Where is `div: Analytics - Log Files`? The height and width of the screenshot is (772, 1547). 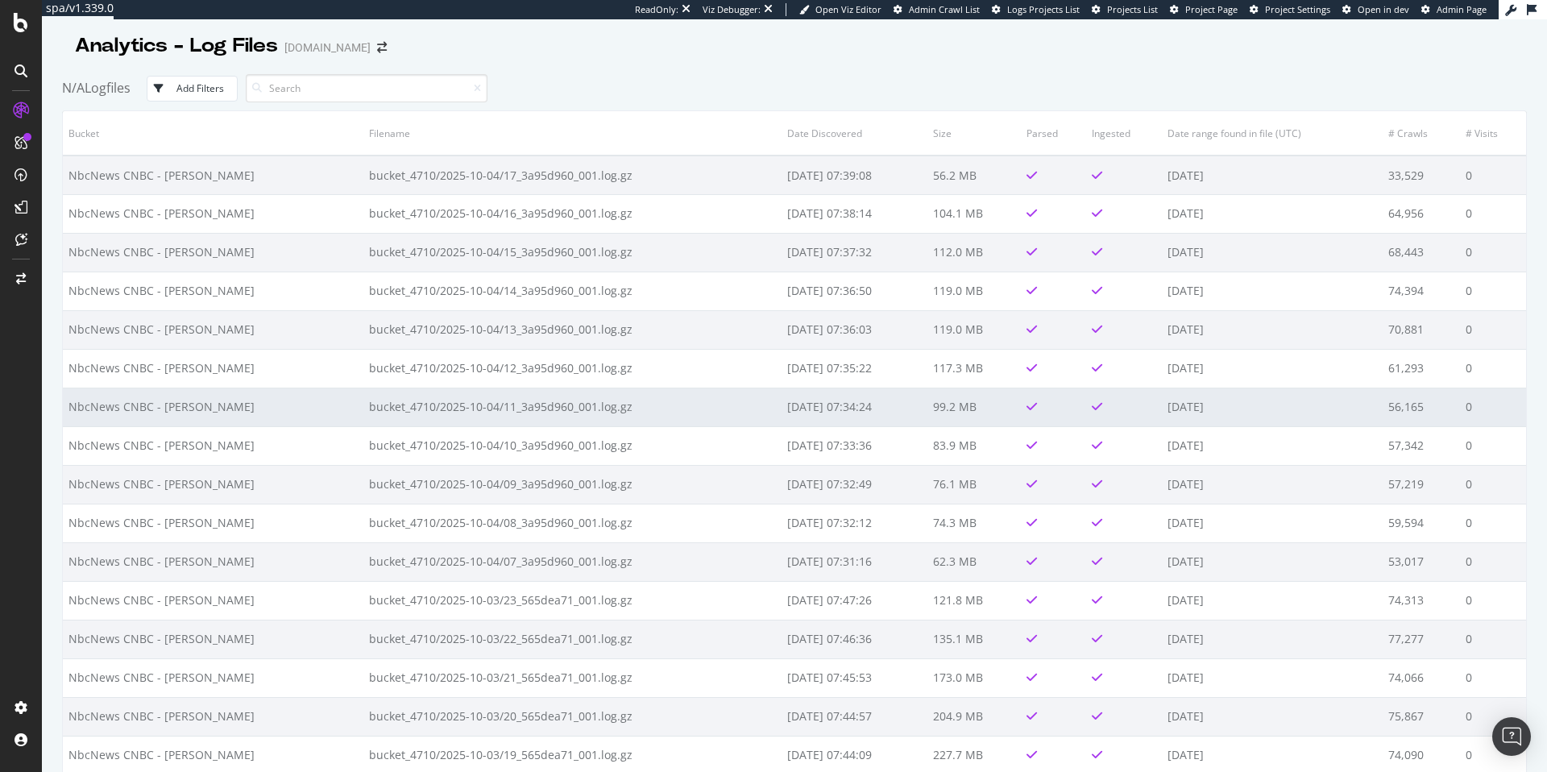
div: Analytics - Log Files is located at coordinates (176, 46).